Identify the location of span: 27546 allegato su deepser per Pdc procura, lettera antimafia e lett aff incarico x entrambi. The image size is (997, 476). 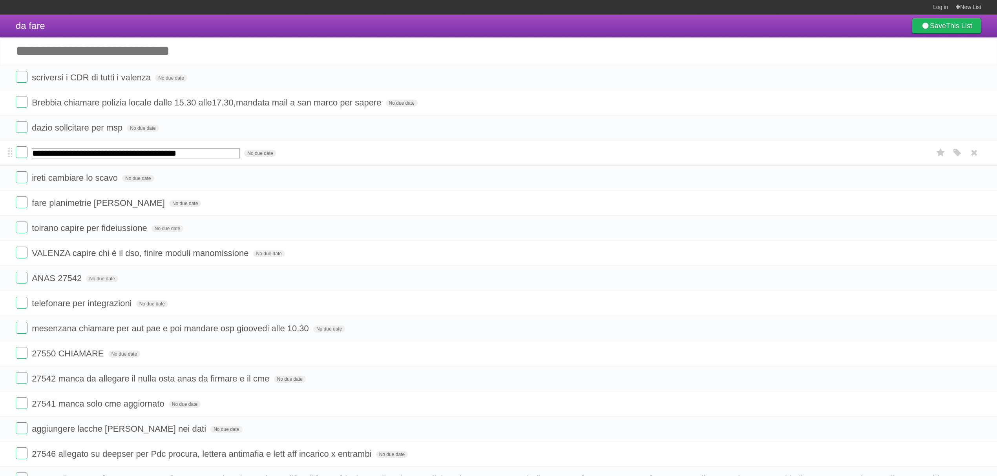
(202, 454).